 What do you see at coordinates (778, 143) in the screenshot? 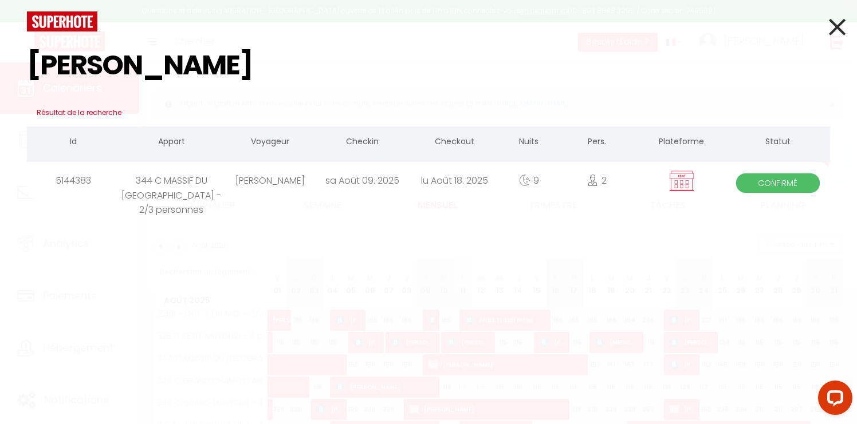
I see `th: Statut` at bounding box center [778, 143].